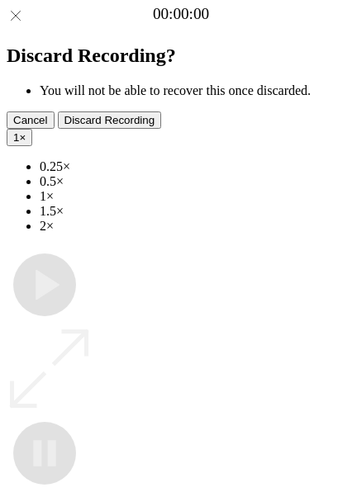 The width and height of the screenshot is (362, 497). What do you see at coordinates (110, 120) in the screenshot?
I see `button: Discard Recording` at bounding box center [110, 120].